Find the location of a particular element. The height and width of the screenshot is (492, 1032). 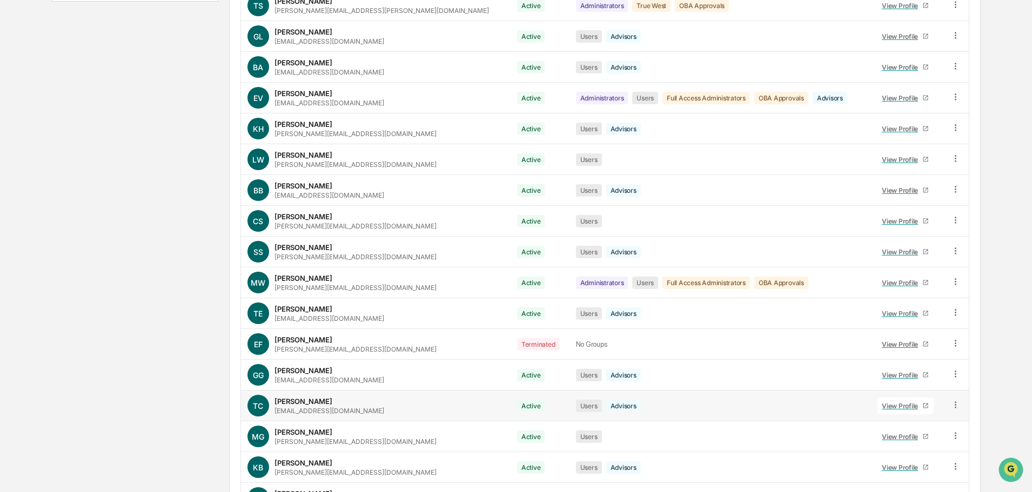

a: 🔎Data Lookup is located at coordinates (39, 247).